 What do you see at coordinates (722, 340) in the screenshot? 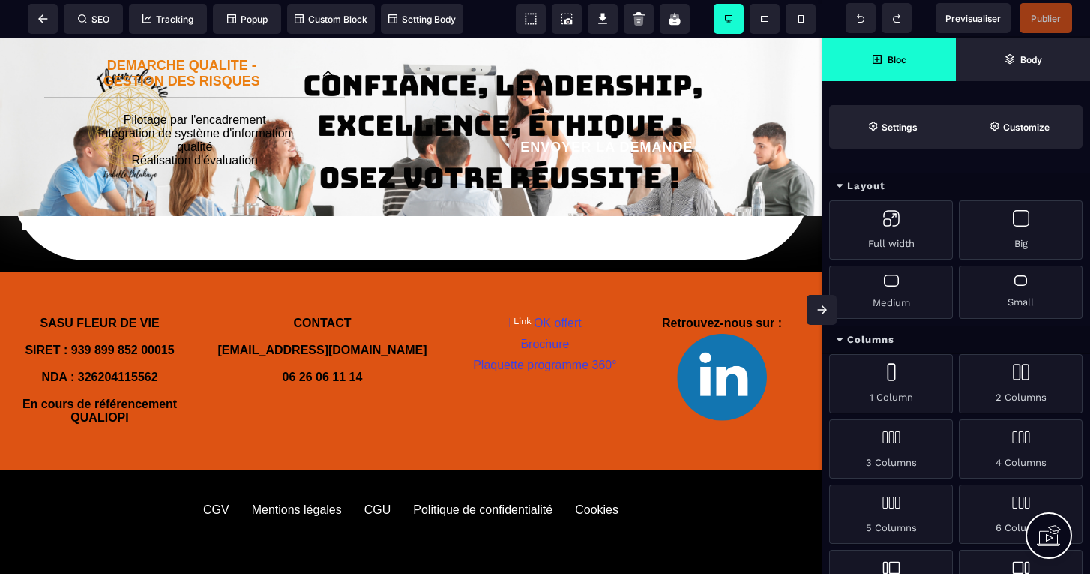
I see `img: 1a59c7fc07b2df508e9f9470b57f58b2_Design_sans_titre_(2).png` at bounding box center [722, 340].